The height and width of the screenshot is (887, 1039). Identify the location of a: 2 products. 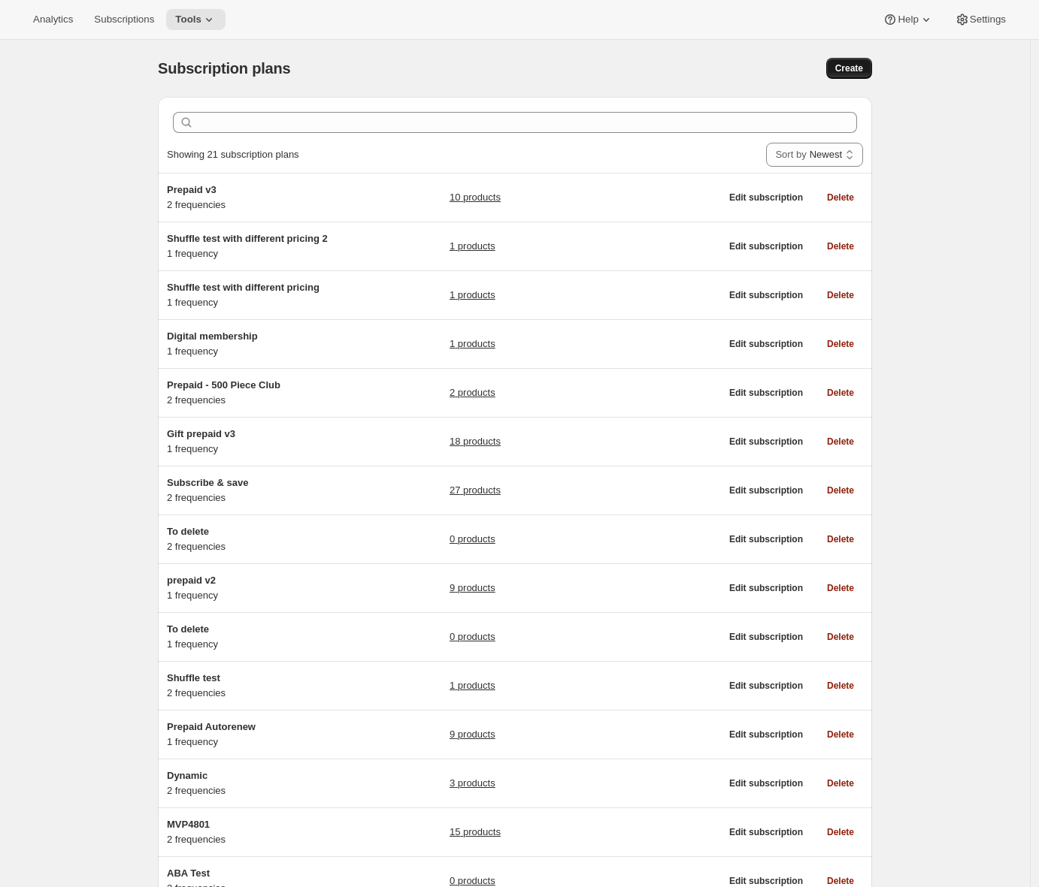
(472, 393).